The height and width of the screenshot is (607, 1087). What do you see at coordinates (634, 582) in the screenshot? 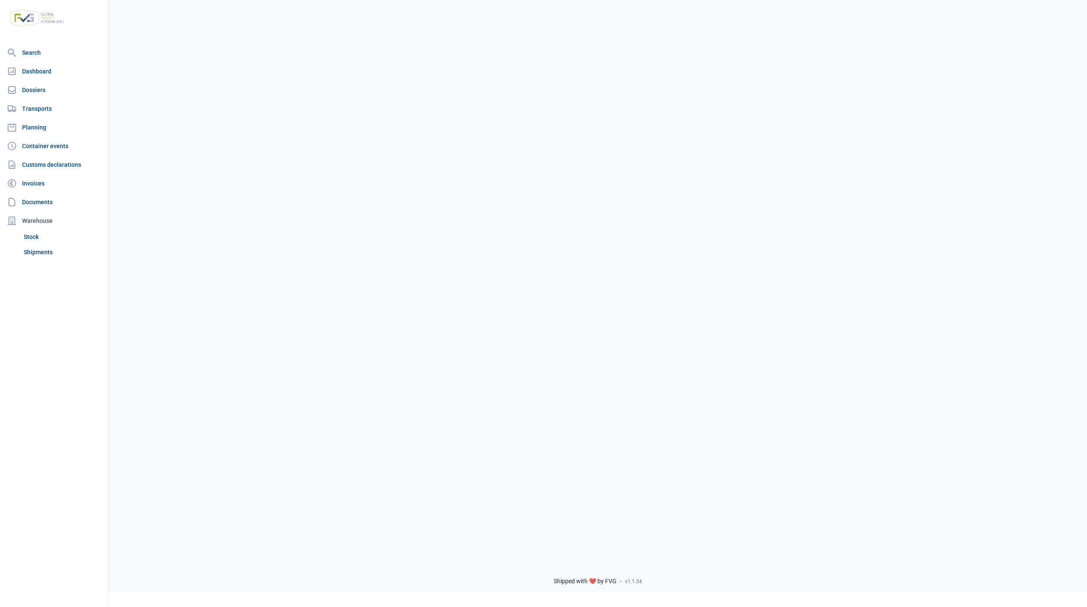
I see `span: v1.1.34` at bounding box center [634, 582].